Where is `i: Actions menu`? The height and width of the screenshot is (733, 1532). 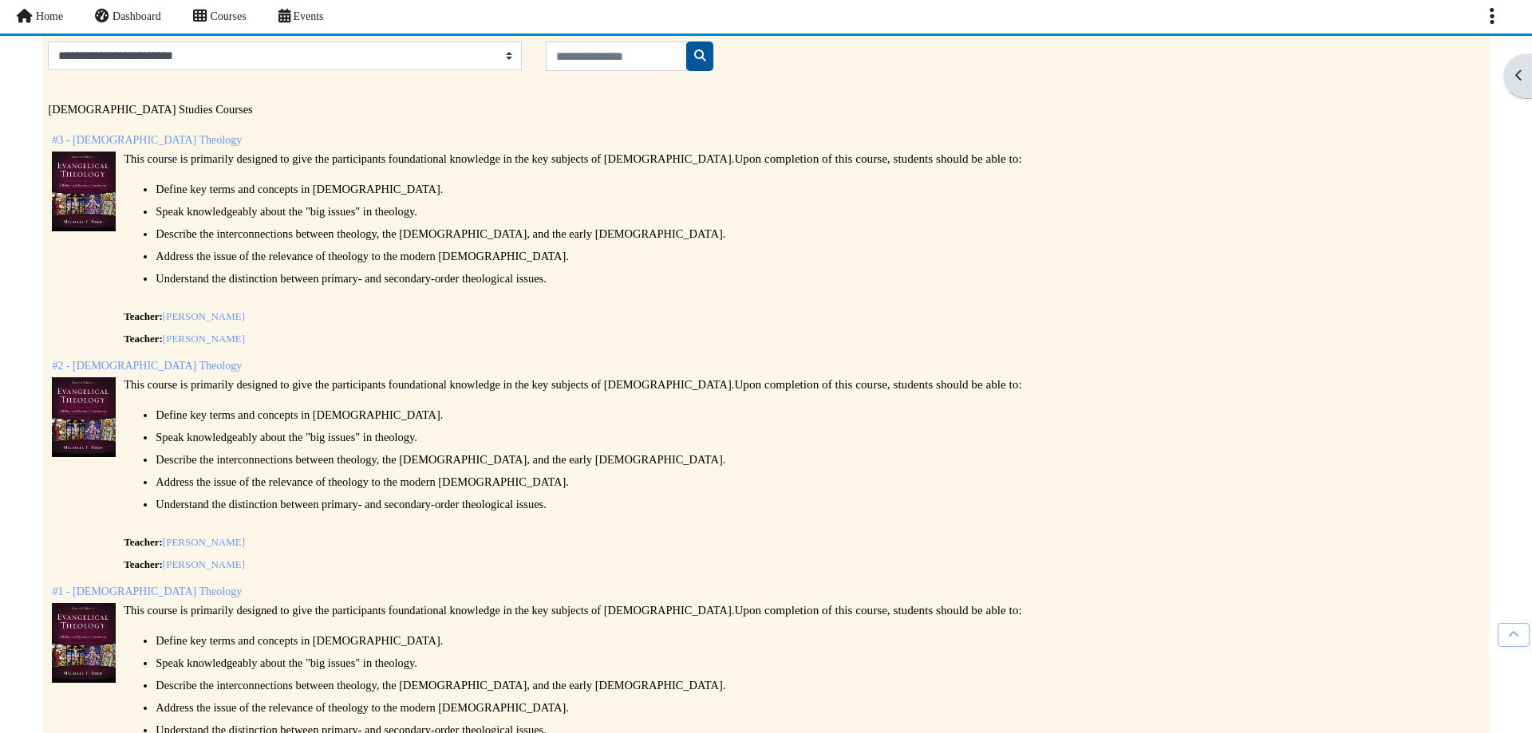 i: Actions menu is located at coordinates (1492, 16).